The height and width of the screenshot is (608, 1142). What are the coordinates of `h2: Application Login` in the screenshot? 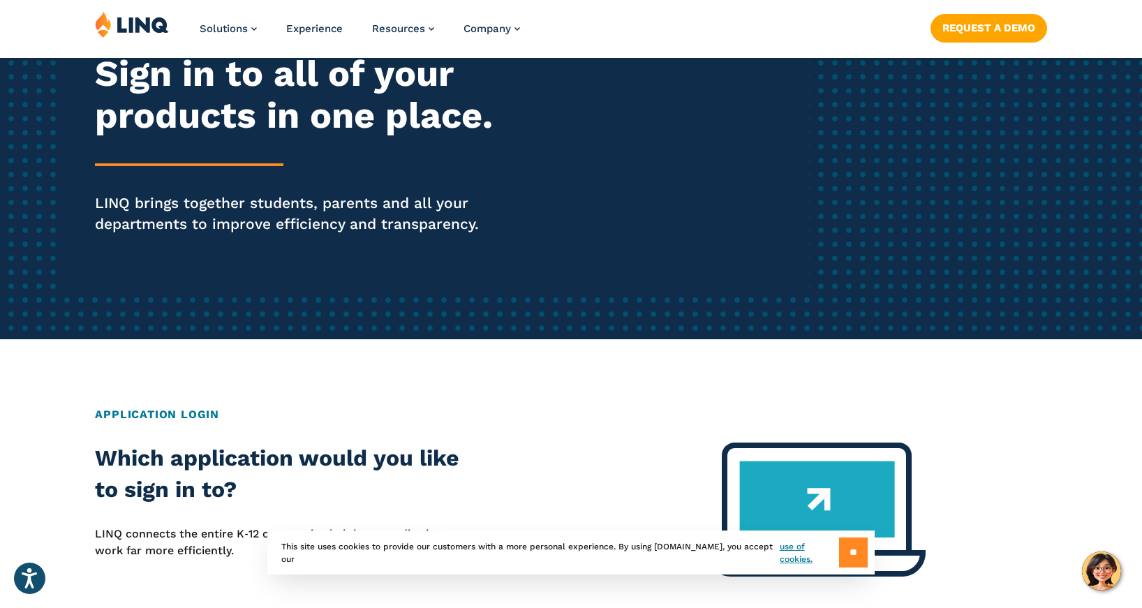 It's located at (570, 415).